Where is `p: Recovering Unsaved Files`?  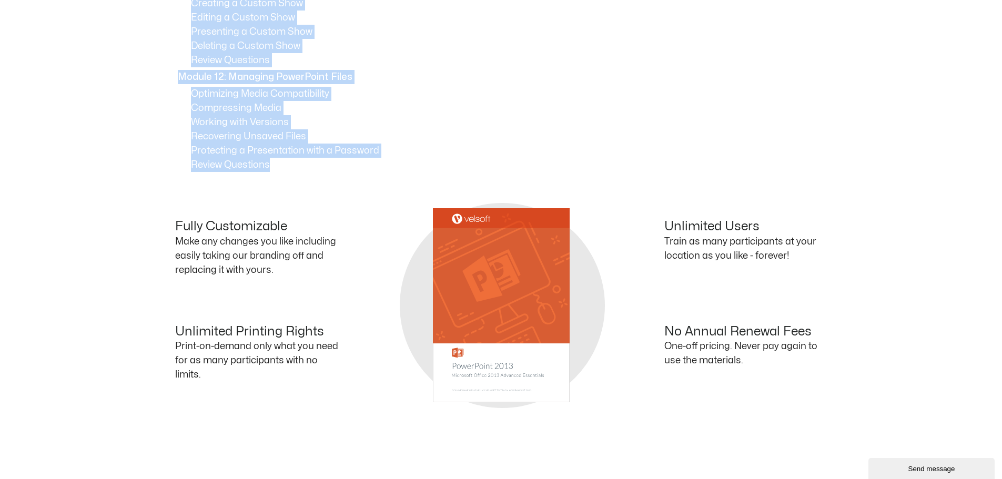 p: Recovering Unsaved Files is located at coordinates (509, 136).